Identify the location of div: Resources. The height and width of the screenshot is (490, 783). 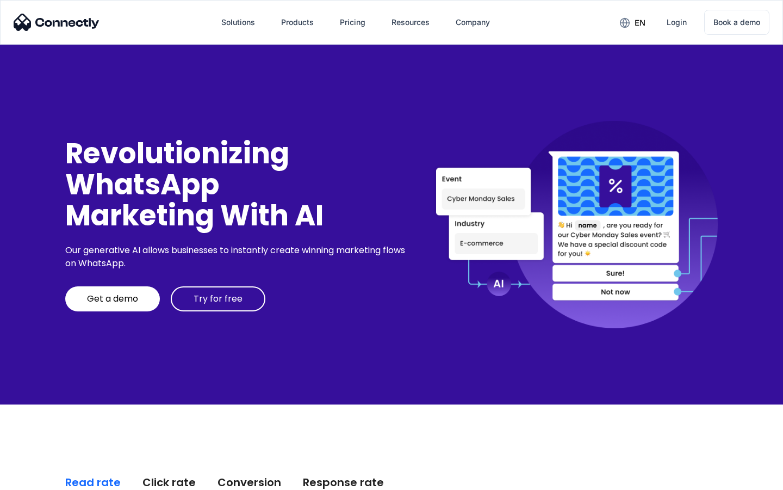
(411, 22).